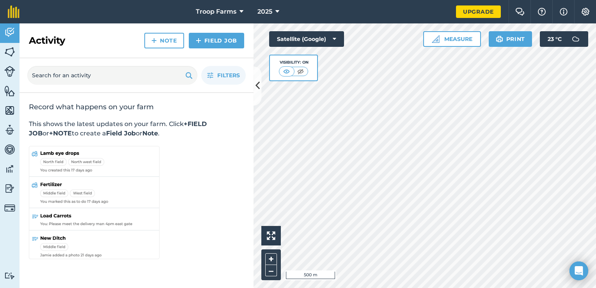  I want to click on div: Visibility: On, so click(294, 62).